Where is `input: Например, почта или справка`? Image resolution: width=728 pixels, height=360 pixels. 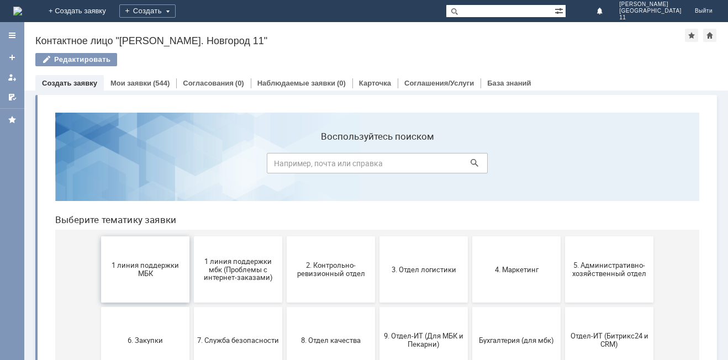 input: Например, почта или справка is located at coordinates (331, 59).